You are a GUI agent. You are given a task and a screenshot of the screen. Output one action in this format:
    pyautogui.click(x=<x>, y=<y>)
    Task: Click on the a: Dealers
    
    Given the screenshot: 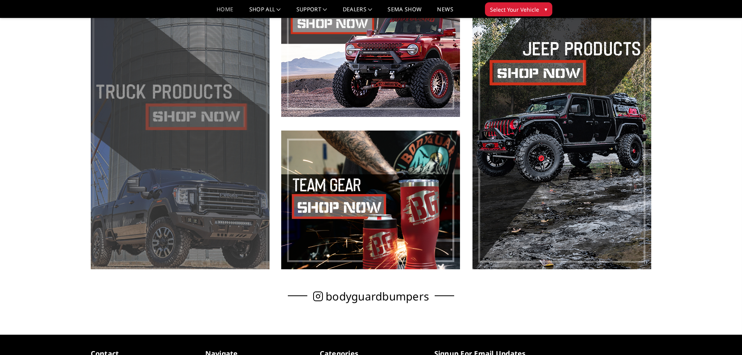 What is the action you would take?
    pyautogui.click(x=357, y=12)
    